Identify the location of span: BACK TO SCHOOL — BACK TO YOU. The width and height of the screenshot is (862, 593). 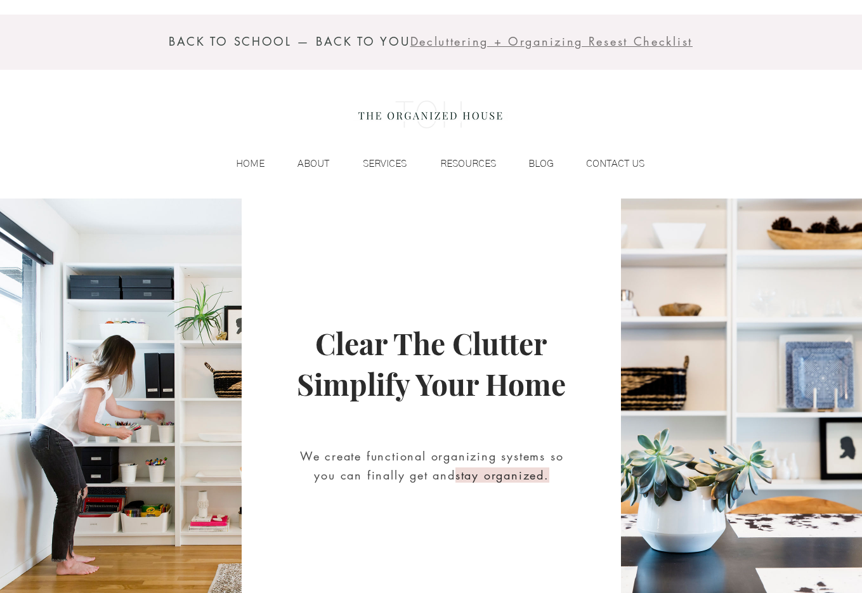
(289, 41).